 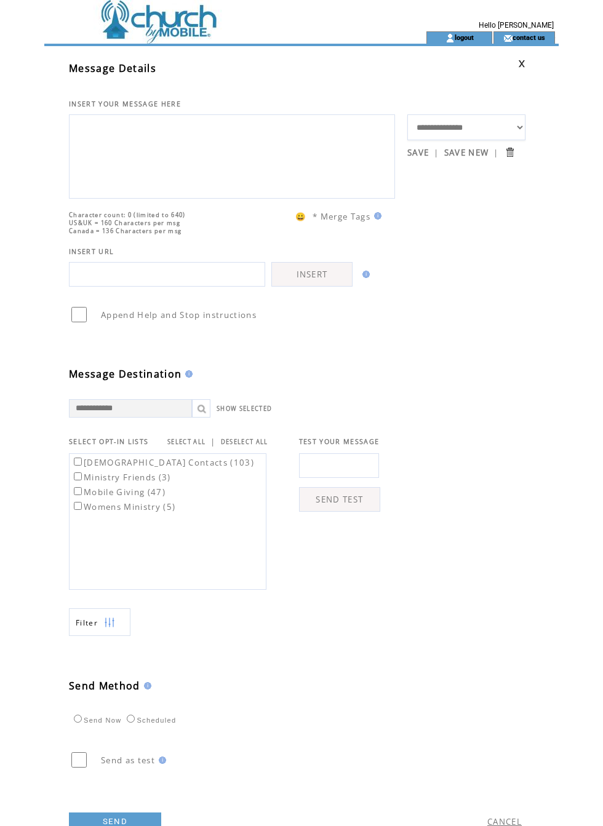 I want to click on span: Send as test, so click(x=128, y=761).